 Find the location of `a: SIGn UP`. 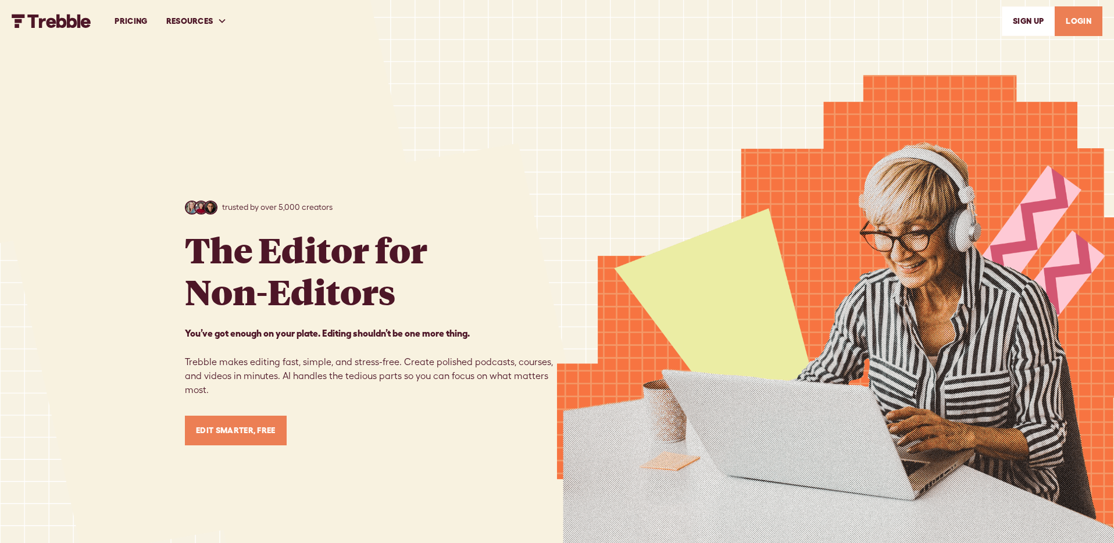

a: SIGn UP is located at coordinates (1028, 21).